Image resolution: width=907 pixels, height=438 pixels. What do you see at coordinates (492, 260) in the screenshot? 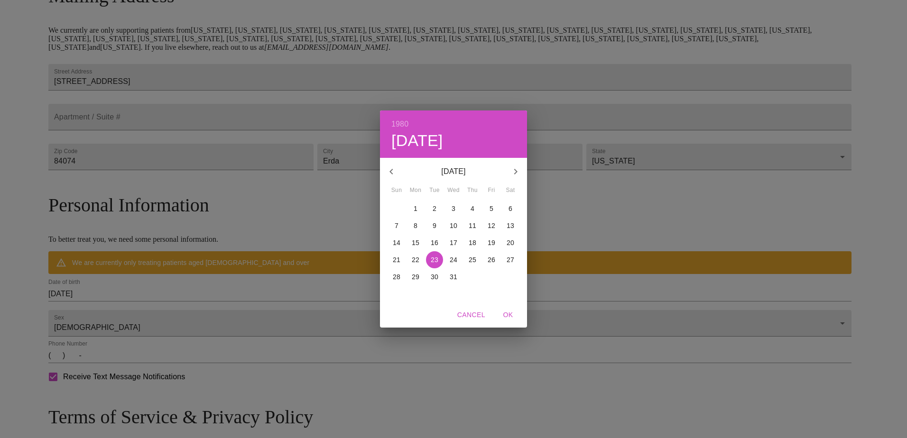
I see `p: 26` at bounding box center [492, 260].